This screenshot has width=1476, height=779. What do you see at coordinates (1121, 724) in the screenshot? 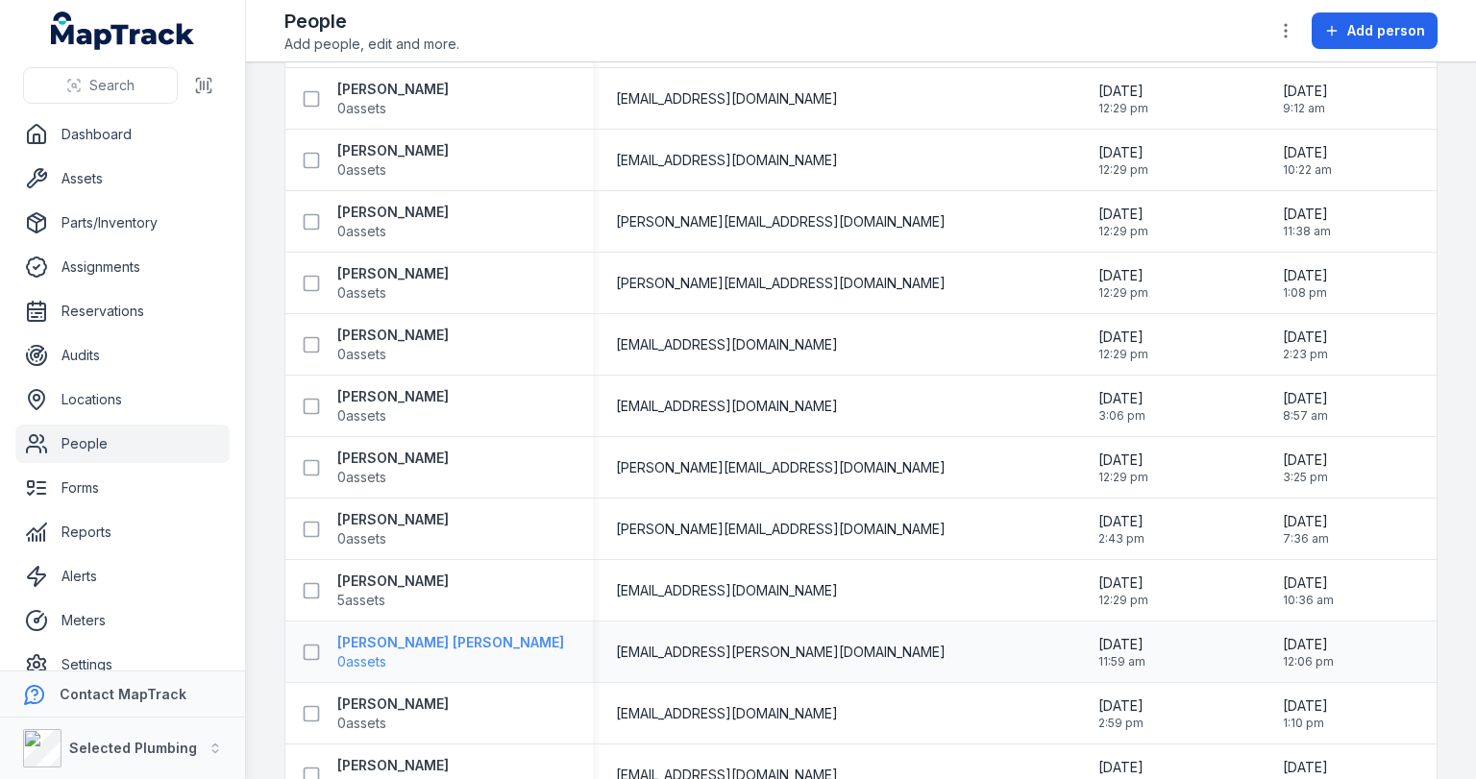
I see `span: 2:59 pm` at bounding box center [1121, 724].